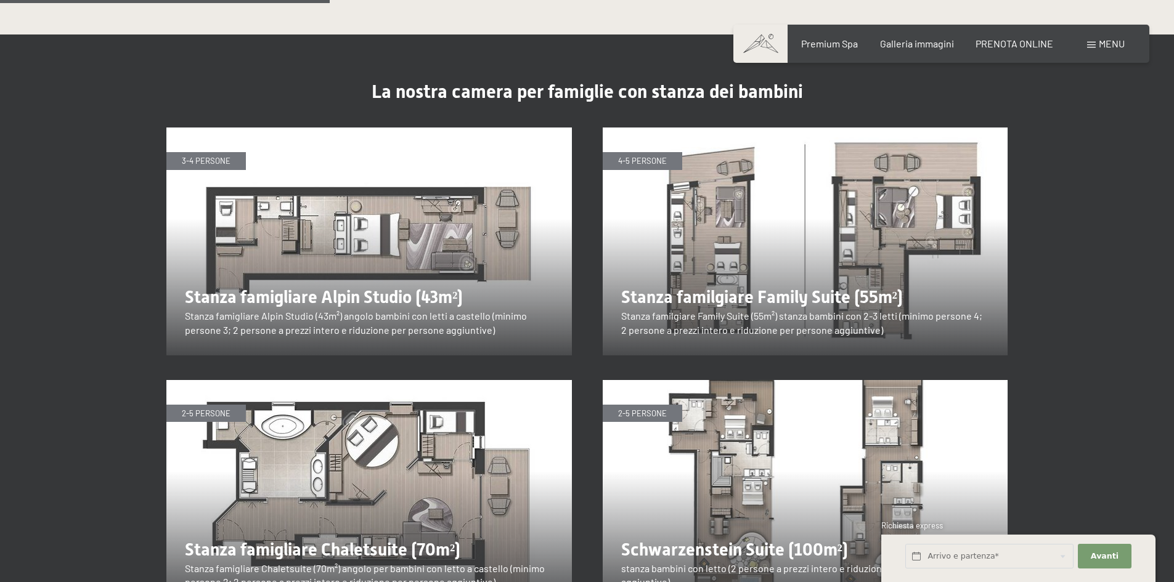 The height and width of the screenshot is (582, 1174). What do you see at coordinates (1111, 43) in the screenshot?
I see `span: Menu` at bounding box center [1111, 43].